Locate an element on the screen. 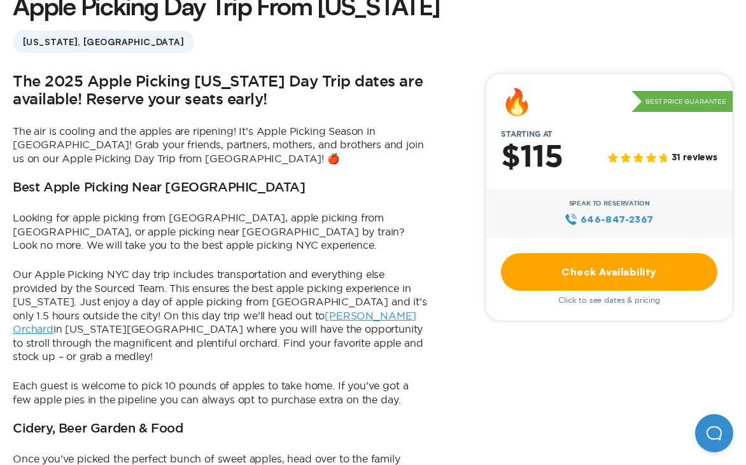  span: 31 reviews is located at coordinates (695, 158).